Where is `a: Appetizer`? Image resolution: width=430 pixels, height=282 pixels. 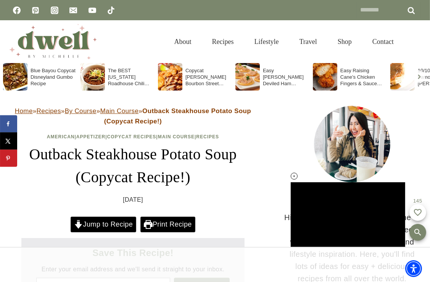
a: Appetizer is located at coordinates (91, 137).